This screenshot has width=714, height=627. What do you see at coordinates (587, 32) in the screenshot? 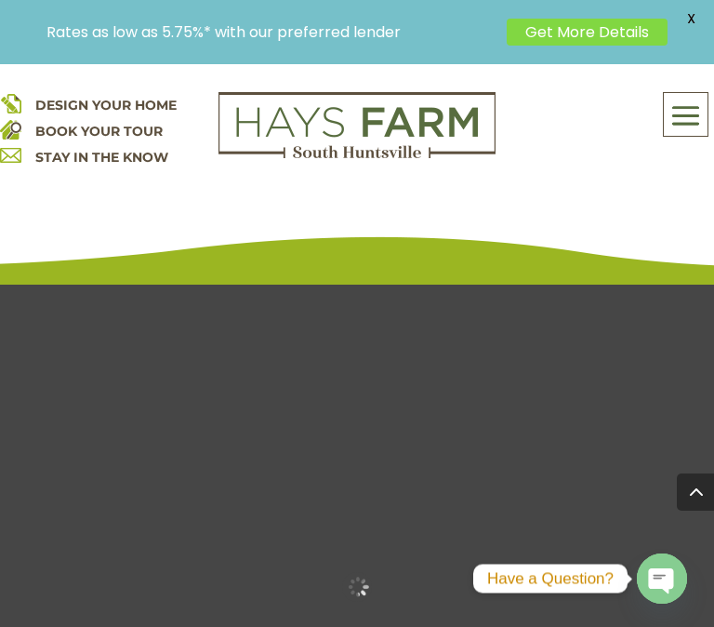
I see `a: Get More Details` at bounding box center [587, 32].